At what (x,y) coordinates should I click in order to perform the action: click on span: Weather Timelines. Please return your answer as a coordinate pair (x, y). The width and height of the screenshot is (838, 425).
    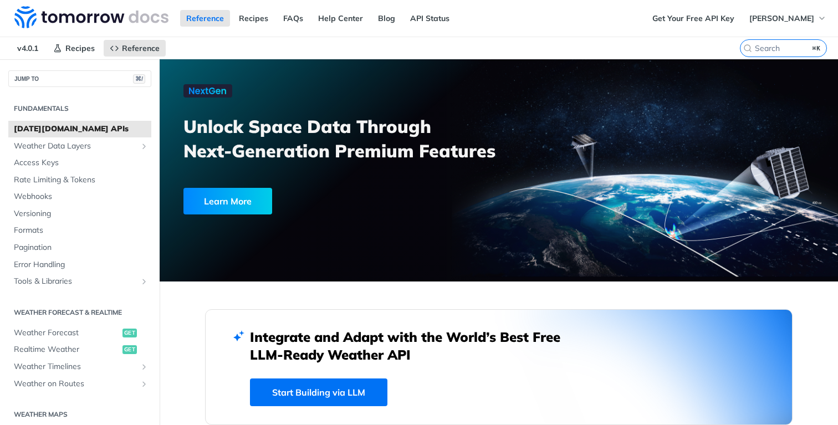
    Looking at the image, I should click on (75, 367).